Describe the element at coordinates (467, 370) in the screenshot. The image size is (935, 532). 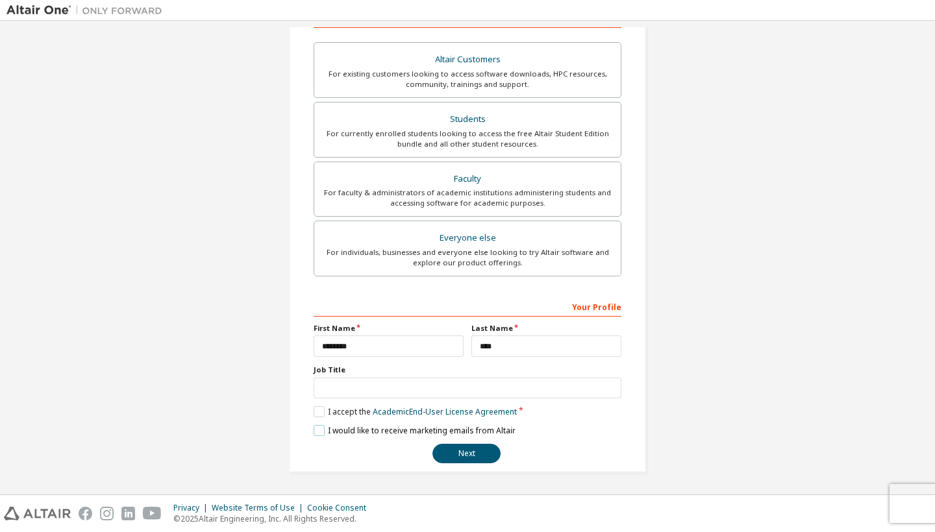
I see `label: Job Title` at that location.